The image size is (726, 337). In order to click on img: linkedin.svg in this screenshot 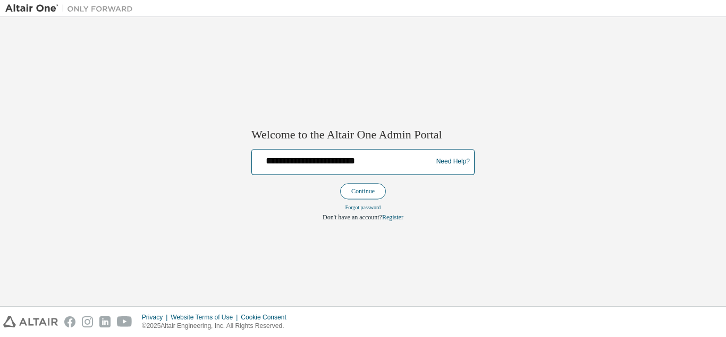, I will do `click(105, 321)`.